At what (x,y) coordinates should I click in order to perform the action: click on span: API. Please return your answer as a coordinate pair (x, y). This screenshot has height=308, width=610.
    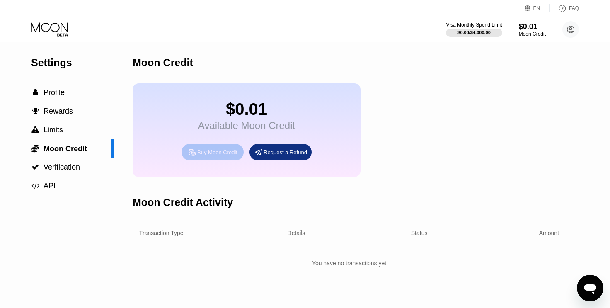
    Looking at the image, I should click on (49, 186).